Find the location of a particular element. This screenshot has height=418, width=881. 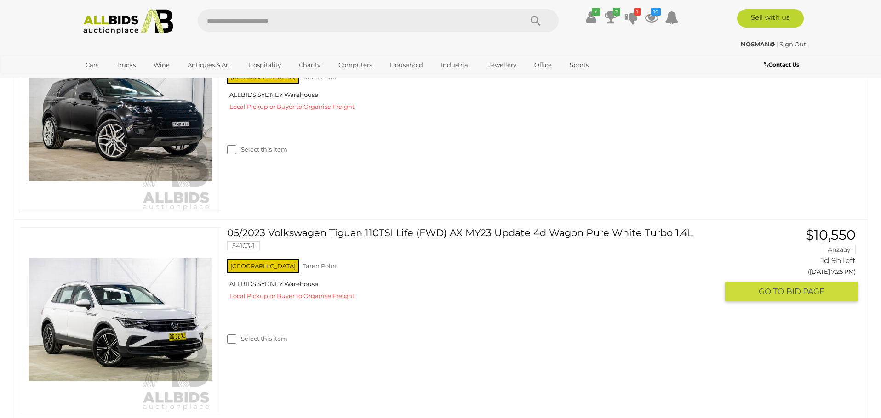

a: Sign Out is located at coordinates (793, 44).